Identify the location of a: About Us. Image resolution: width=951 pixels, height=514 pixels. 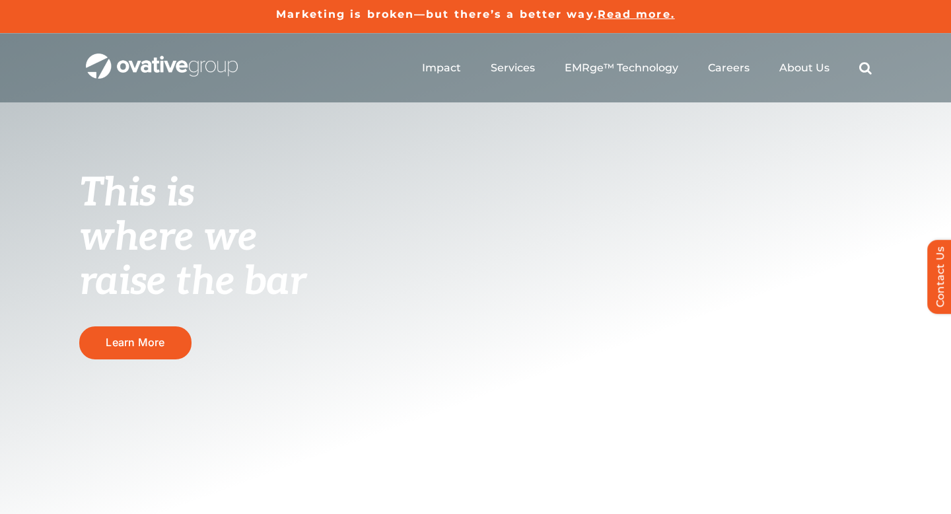
(804, 68).